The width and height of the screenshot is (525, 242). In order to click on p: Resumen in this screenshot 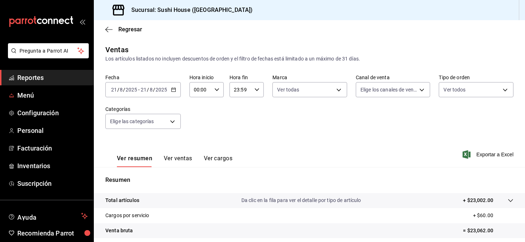, I will do `click(309, 180)`.